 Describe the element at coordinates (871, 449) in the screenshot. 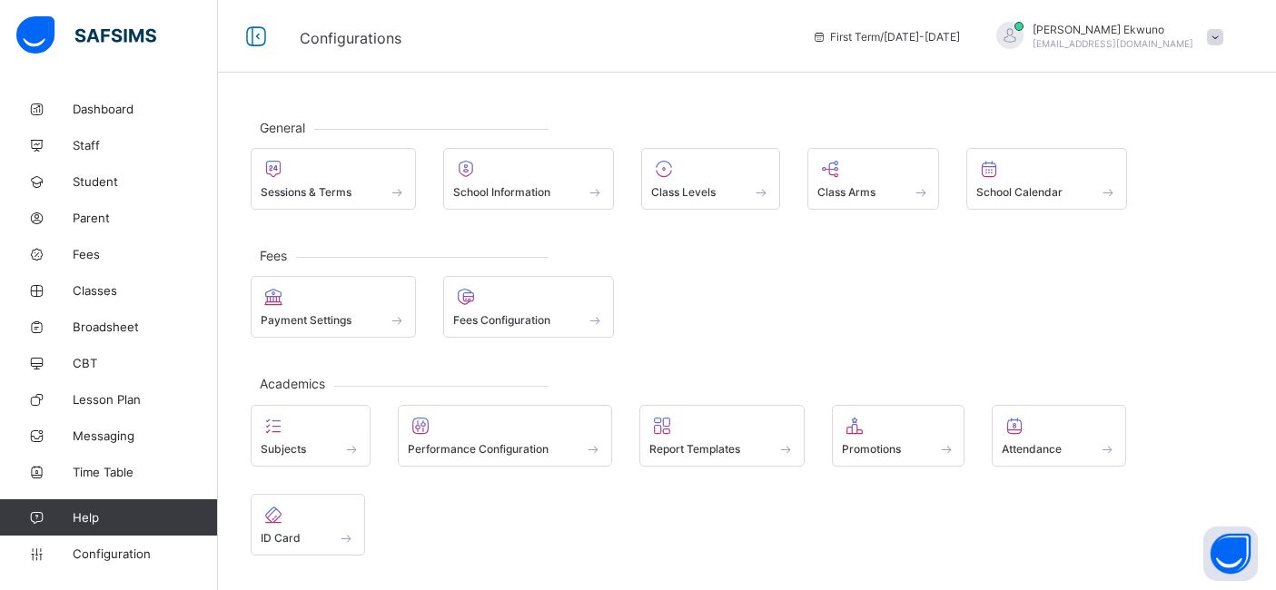

I see `span: Promotions` at that location.